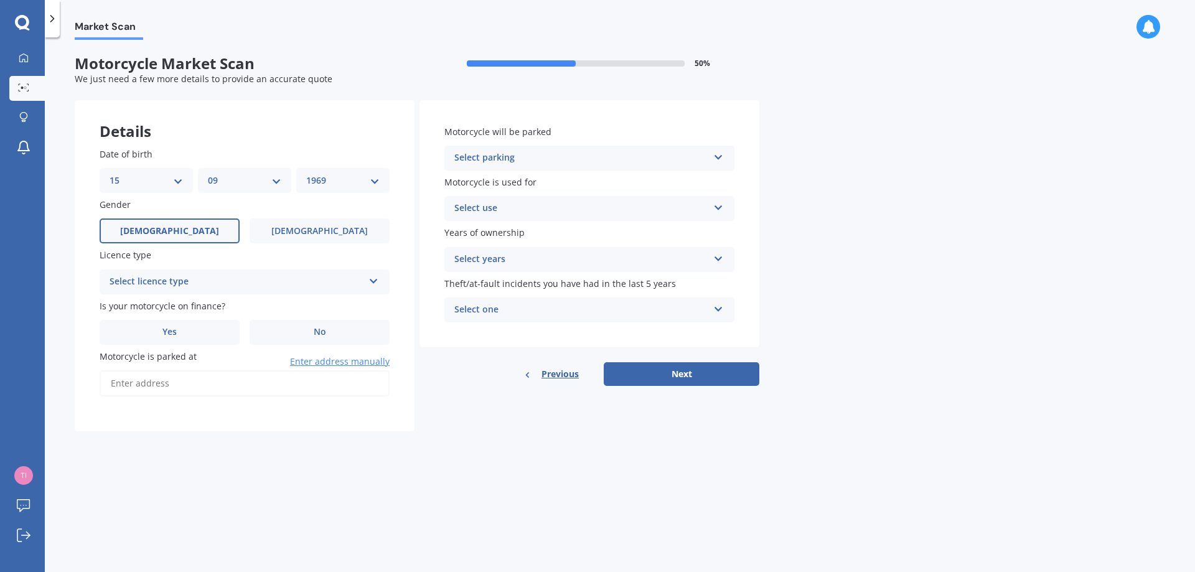 The width and height of the screenshot is (1195, 572). I want to click on span: We just need a few more details to provide an accurate quote, so click(204, 78).